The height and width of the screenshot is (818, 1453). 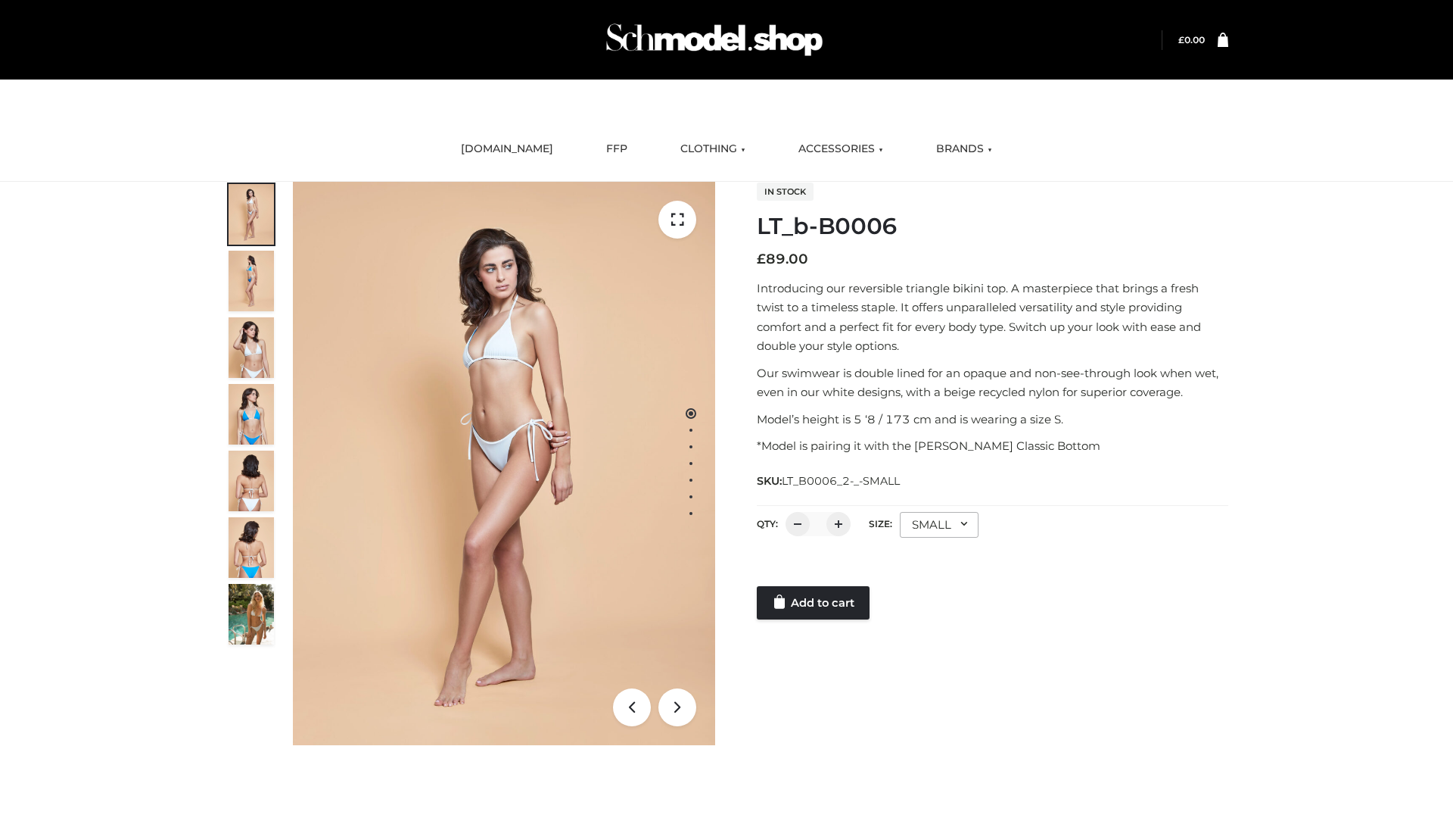 I want to click on h1: LT_b-B0006, so click(x=992, y=226).